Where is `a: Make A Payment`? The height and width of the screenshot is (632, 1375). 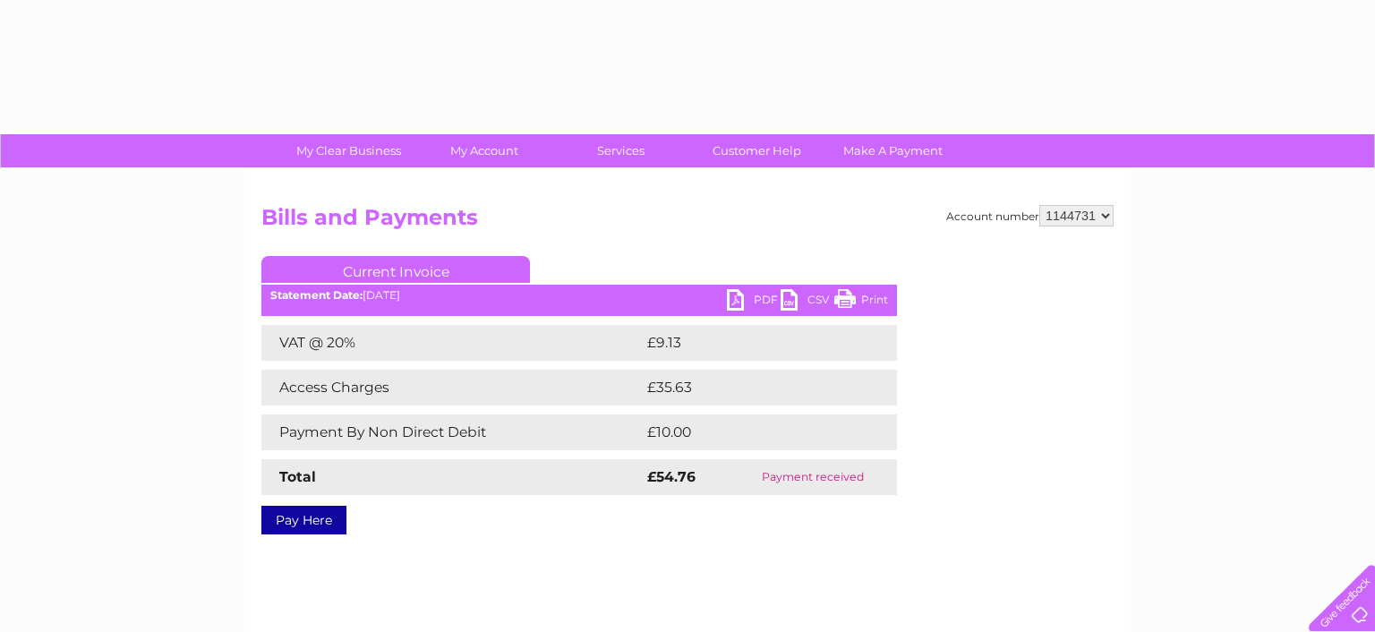
a: Make A Payment is located at coordinates (892, 150).